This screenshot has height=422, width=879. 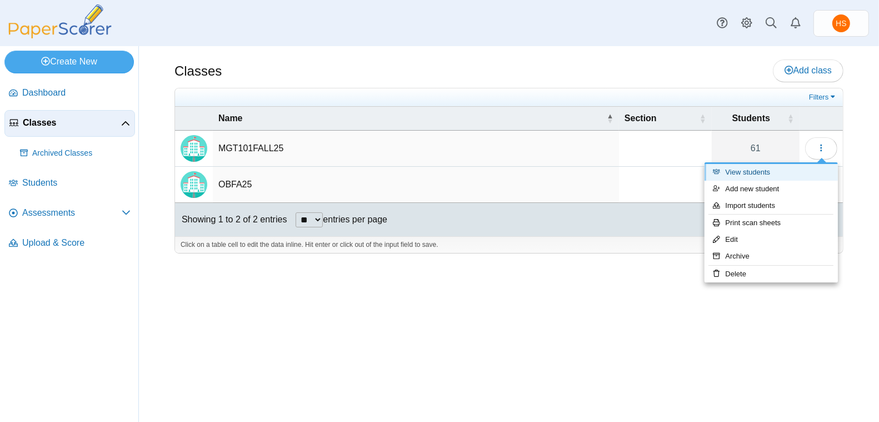 I want to click on span: Archived Classes, so click(x=81, y=153).